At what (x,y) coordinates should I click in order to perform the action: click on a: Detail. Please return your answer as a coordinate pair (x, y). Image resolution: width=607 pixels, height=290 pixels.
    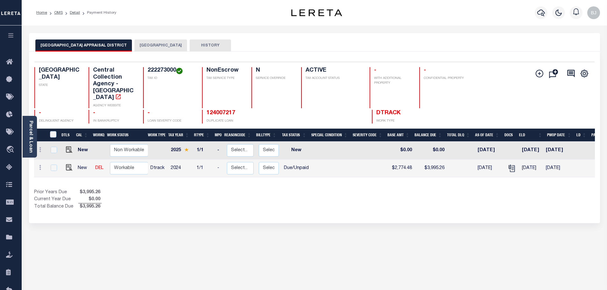
    Looking at the image, I should click on (75, 13).